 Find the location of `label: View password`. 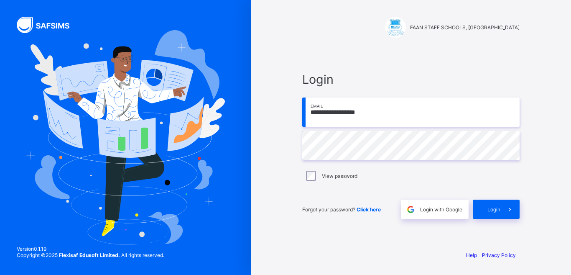

label: View password is located at coordinates (340, 176).